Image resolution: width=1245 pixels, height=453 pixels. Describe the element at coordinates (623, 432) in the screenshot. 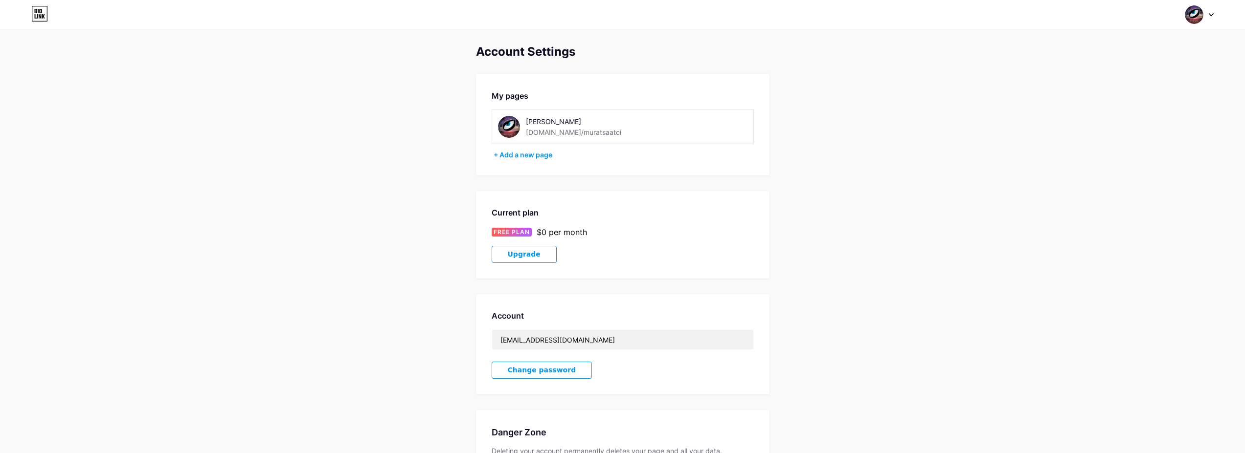

I see `div: Danger Zone` at that location.